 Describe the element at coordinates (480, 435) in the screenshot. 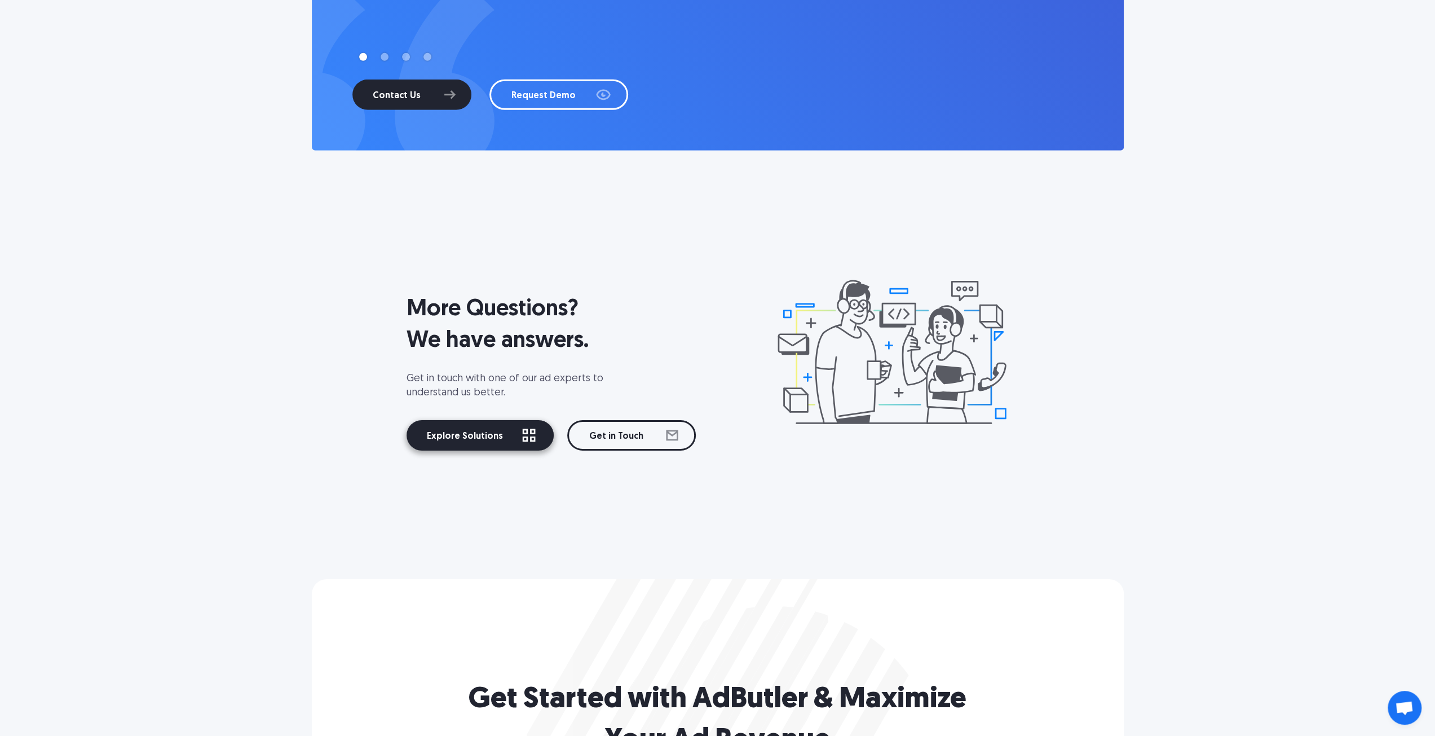

I see `a: Explore Solutions` at that location.